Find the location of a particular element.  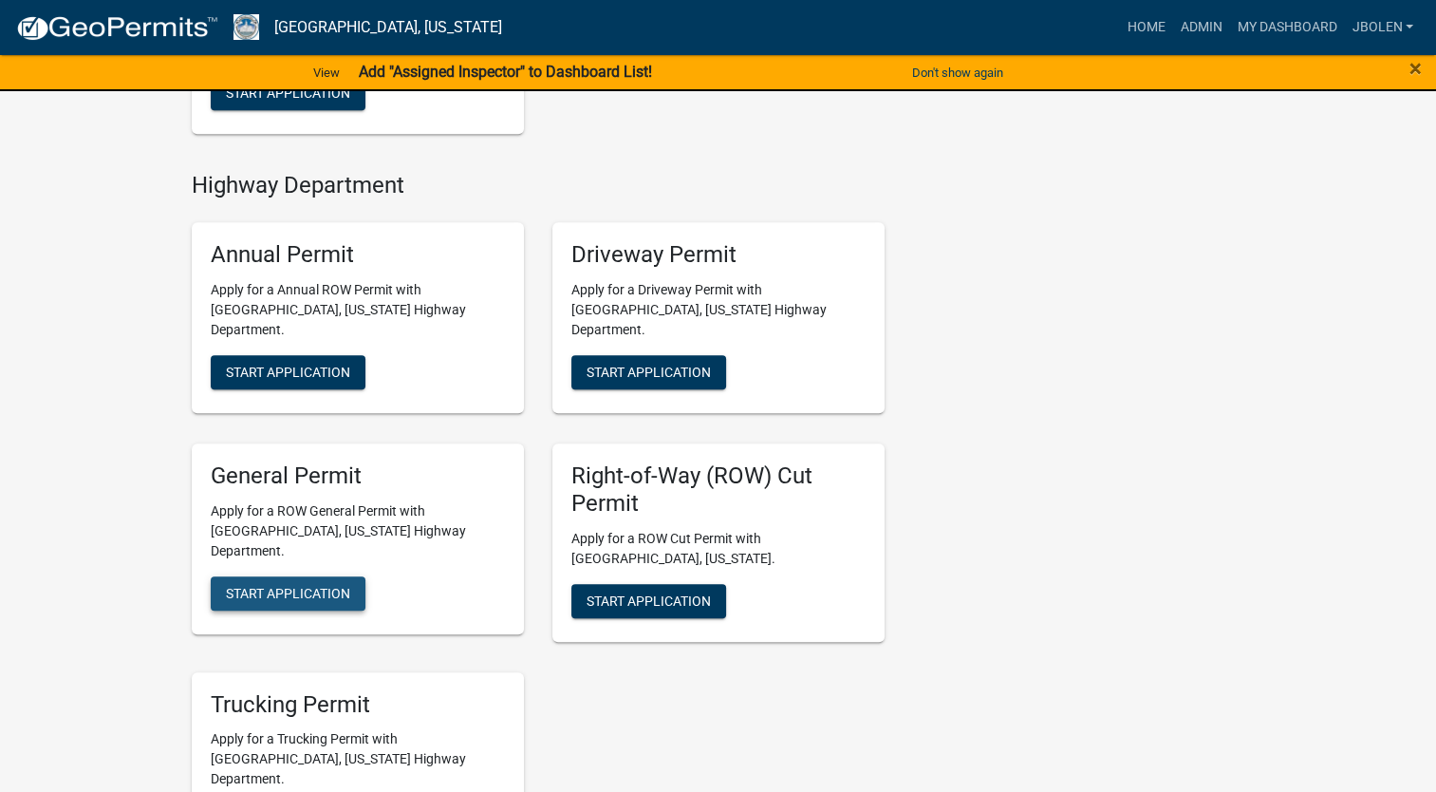

a: jbolen is located at coordinates (1382, 28).